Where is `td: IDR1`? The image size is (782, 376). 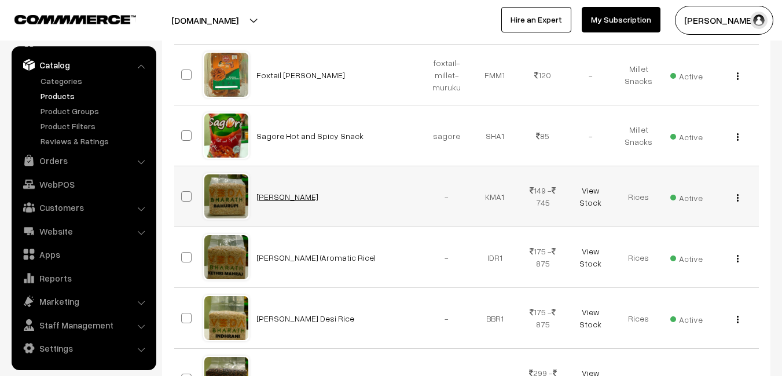
td: IDR1 is located at coordinates (494, 257).